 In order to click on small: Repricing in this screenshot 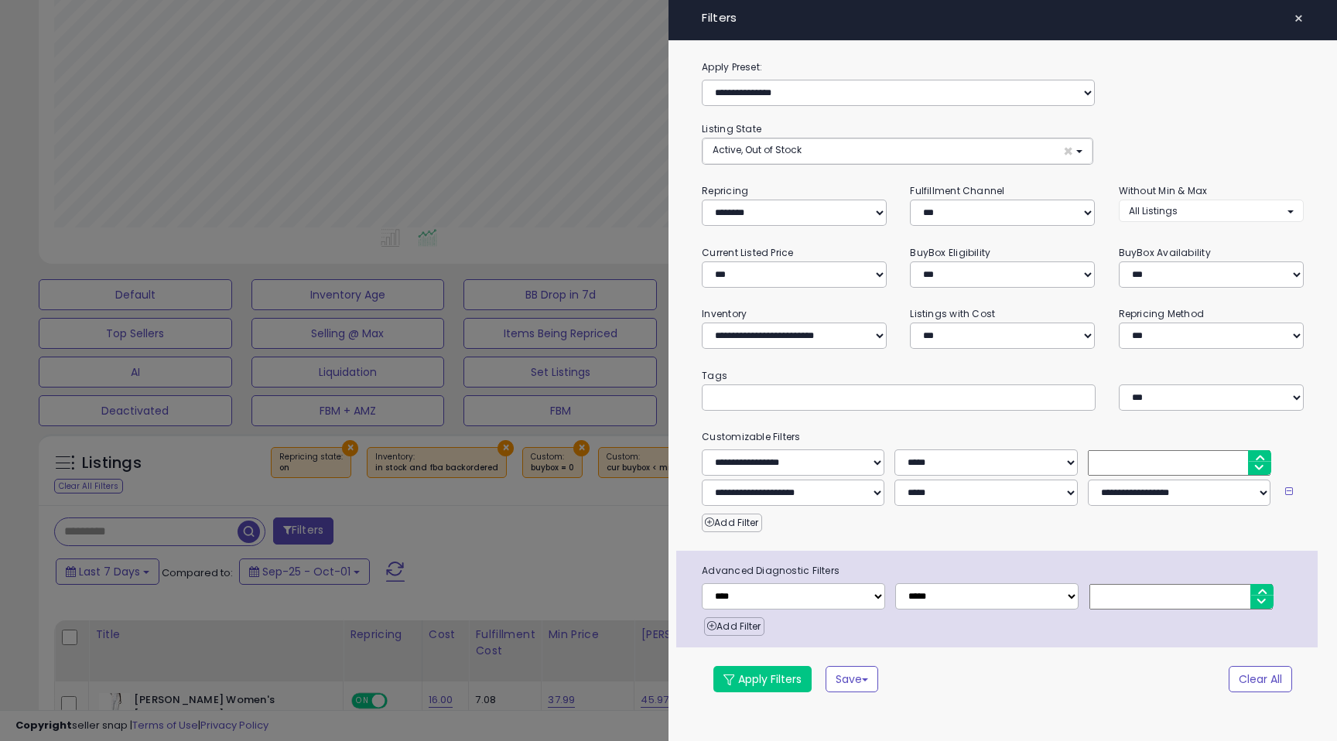, I will do `click(725, 190)`.